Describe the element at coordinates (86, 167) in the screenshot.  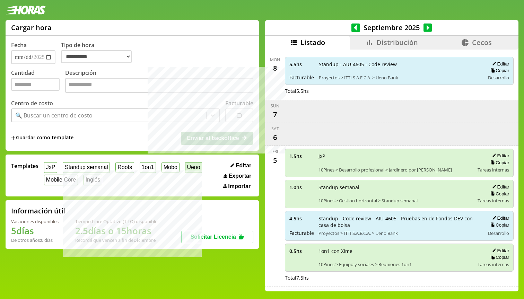
I see `button: Standup semanal` at that location.